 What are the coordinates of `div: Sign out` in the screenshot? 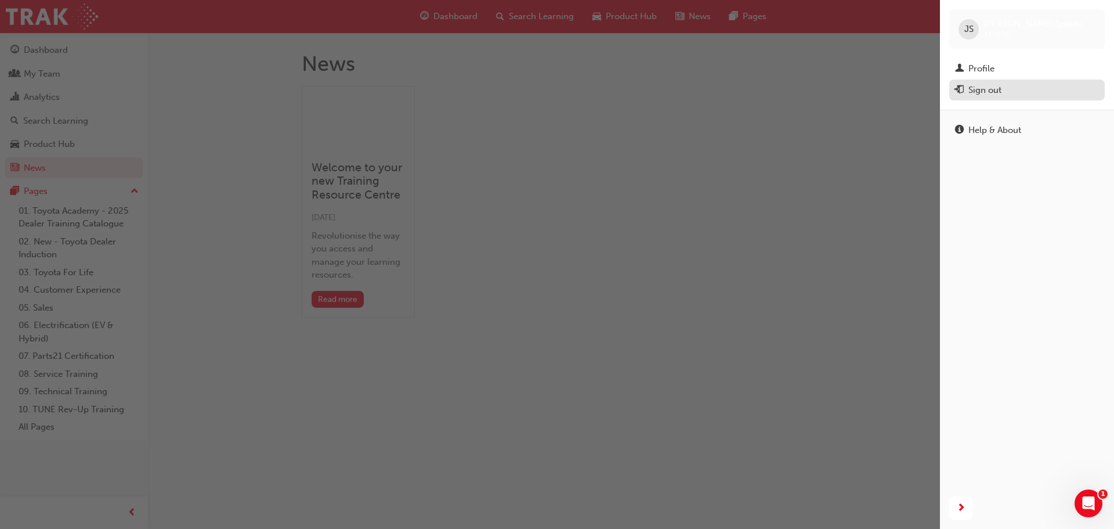 It's located at (985, 90).